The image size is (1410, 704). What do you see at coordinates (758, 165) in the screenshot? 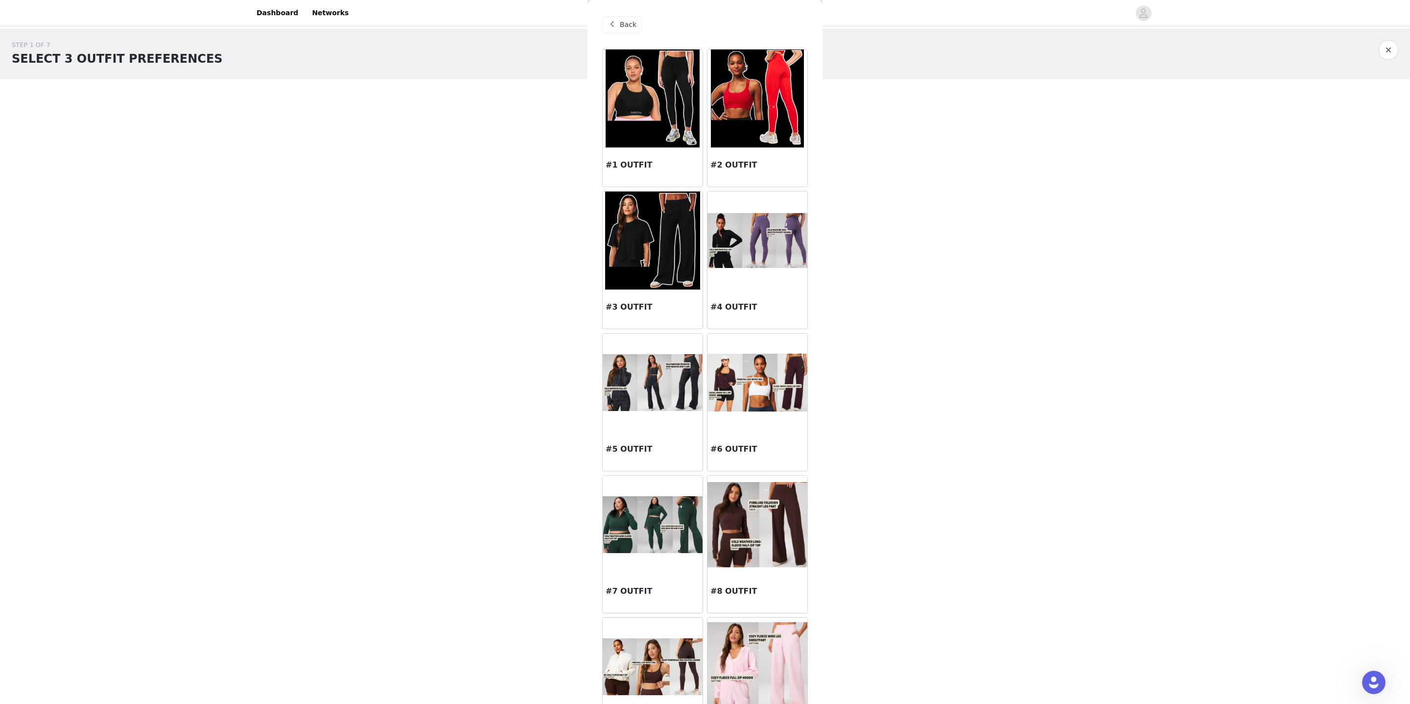
I see `h3: #2 OUTFIT` at bounding box center [758, 165].